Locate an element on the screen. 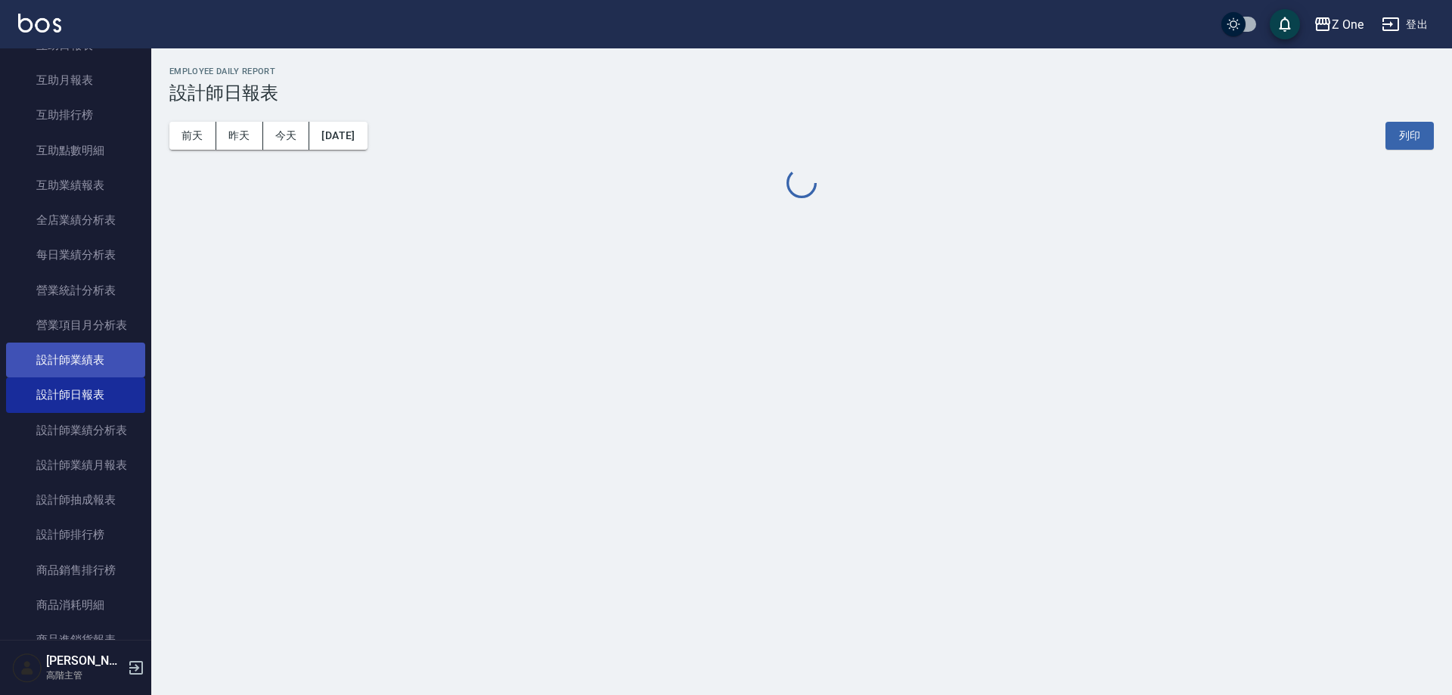 The width and height of the screenshot is (1452, 695). button: 前天 is located at coordinates (193, 135).